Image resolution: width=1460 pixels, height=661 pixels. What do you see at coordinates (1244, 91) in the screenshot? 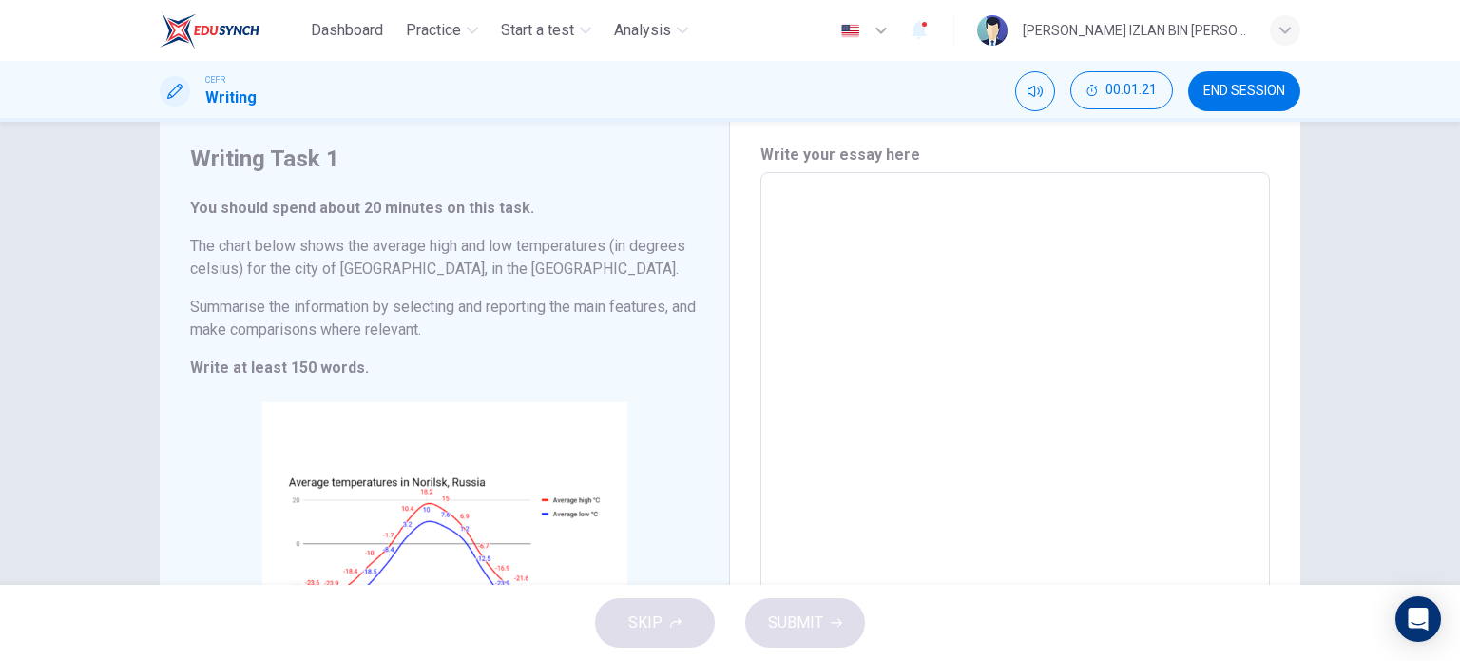
I see `span: END SESSION` at bounding box center [1244, 91].